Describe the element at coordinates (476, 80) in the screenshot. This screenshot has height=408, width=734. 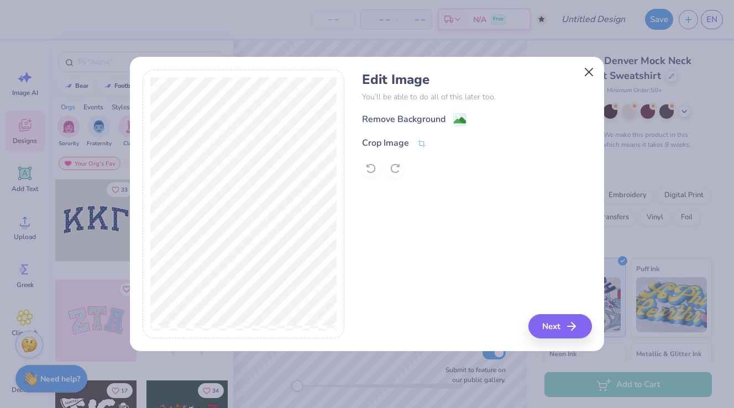
I see `h4: Edit Image` at that location.